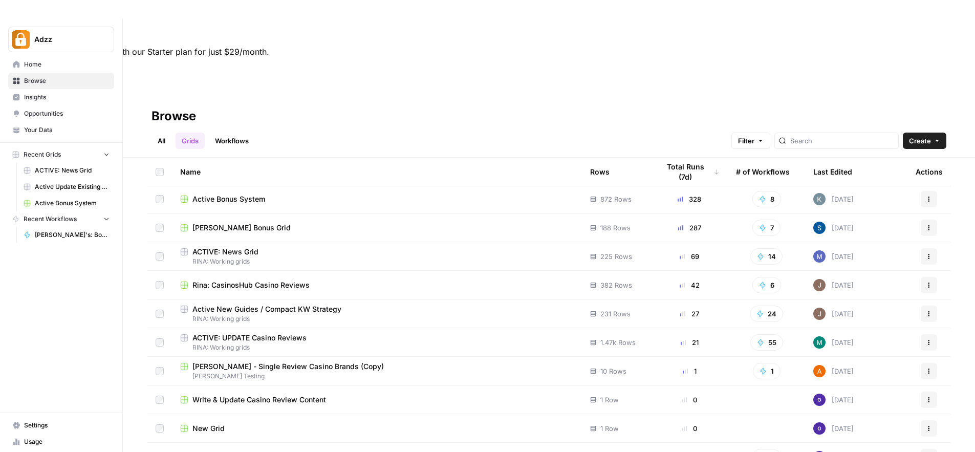  I want to click on span: Active Update Existing Post, so click(72, 187).